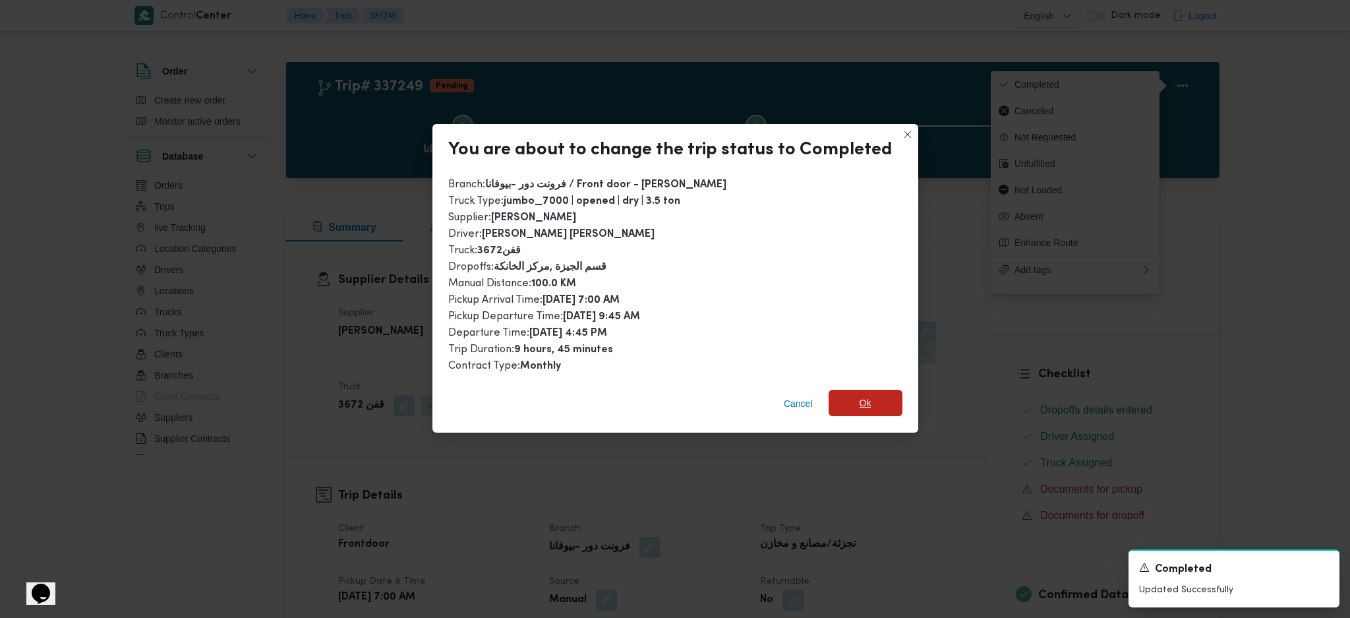 The height and width of the screenshot is (618, 1350). Describe the element at coordinates (512, 283) in the screenshot. I see `span: Manual Distance :` at that location.